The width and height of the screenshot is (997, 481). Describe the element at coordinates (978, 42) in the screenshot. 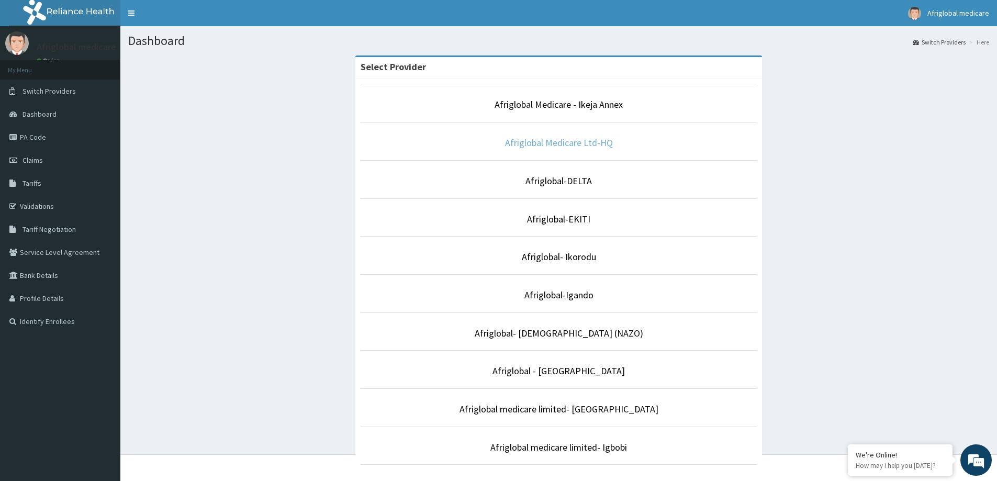

I see `li: Here` at that location.